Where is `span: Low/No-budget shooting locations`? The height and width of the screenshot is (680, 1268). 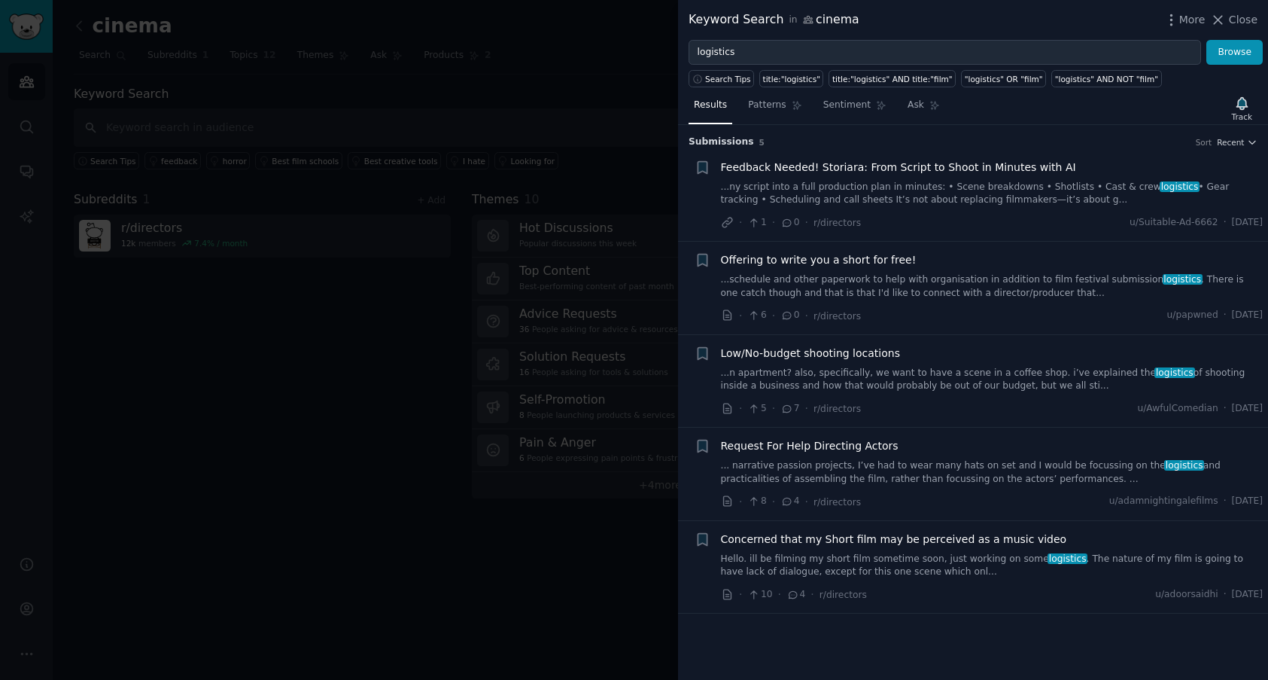
span: Low/No-budget shooting locations is located at coordinates (811, 353).